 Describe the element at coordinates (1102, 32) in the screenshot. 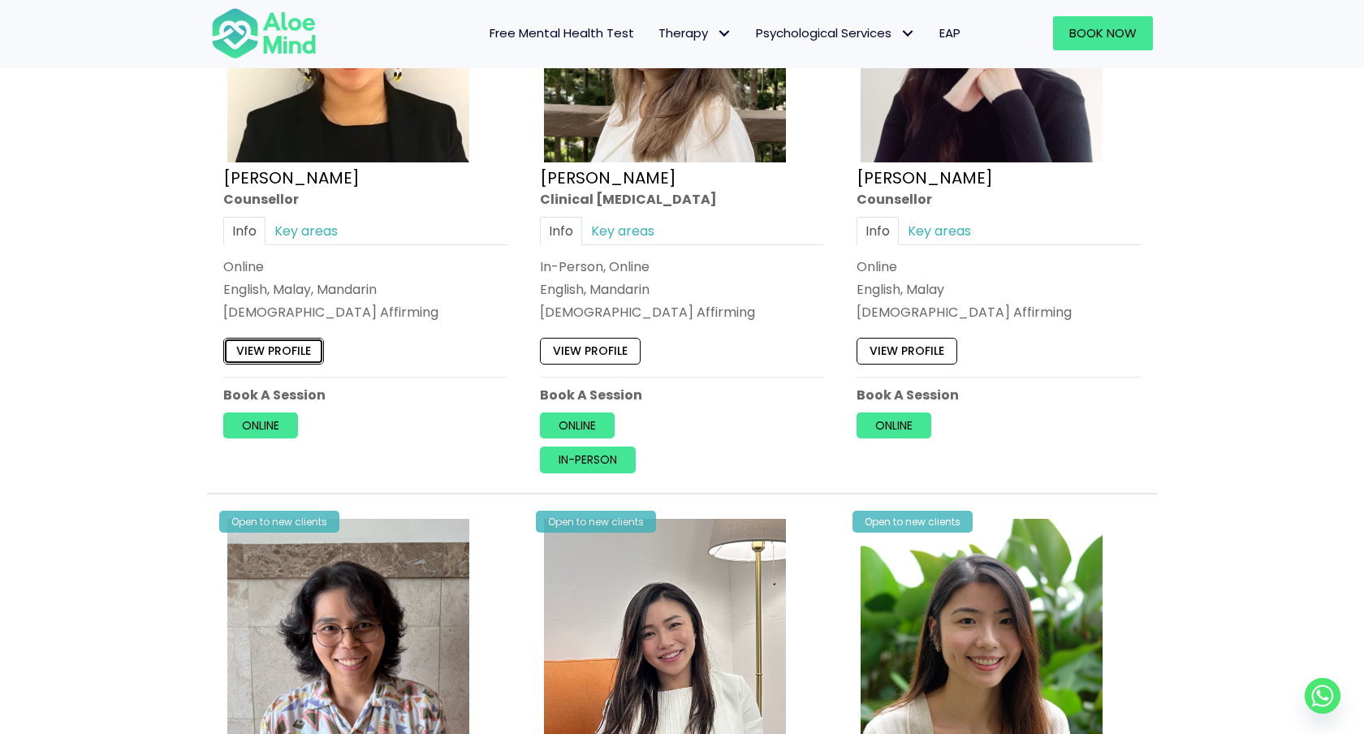

I see `span: Book Now` at that location.